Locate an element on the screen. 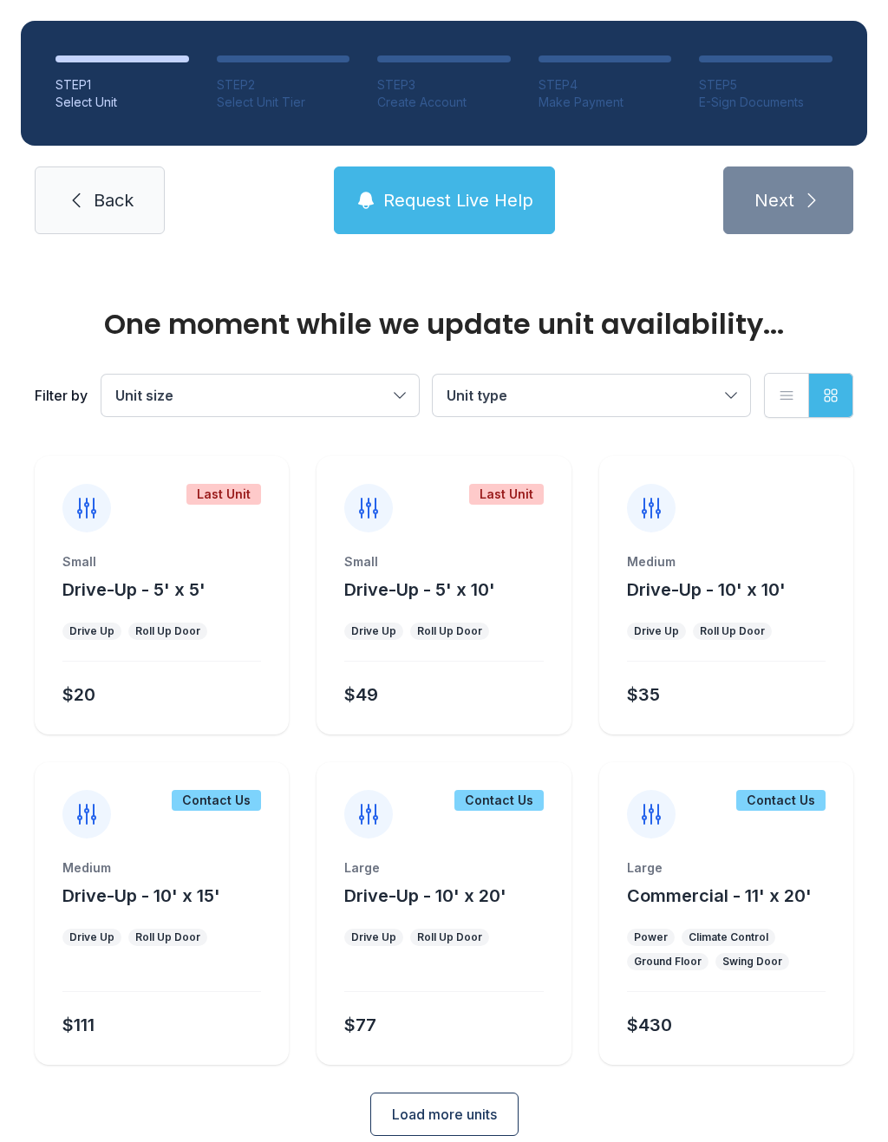 The image size is (888, 1142). span: Unit type is located at coordinates (477, 395).